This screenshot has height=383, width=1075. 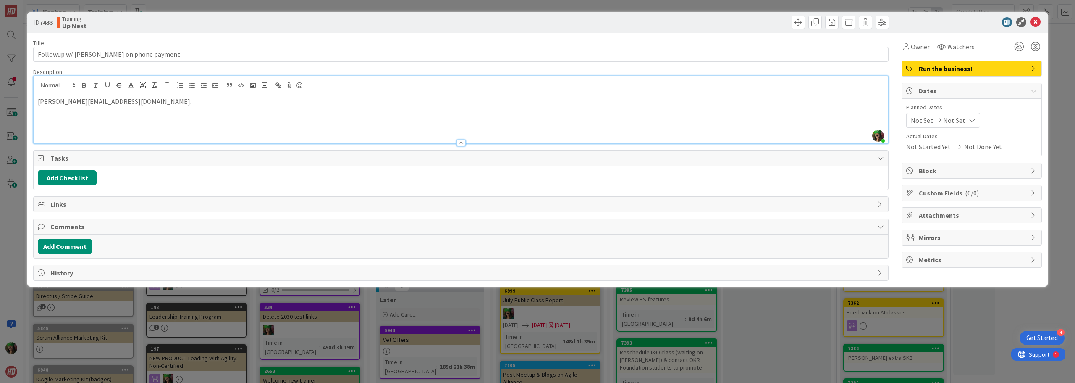 I want to click on span: History, so click(x=462, y=273).